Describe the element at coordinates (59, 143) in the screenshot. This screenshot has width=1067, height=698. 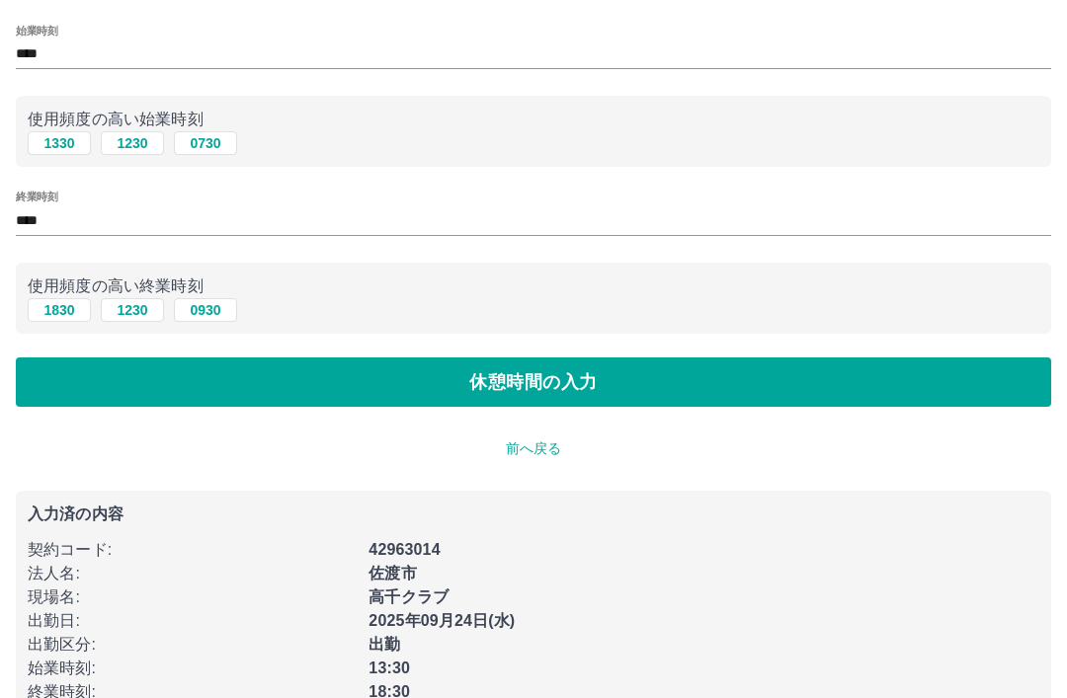
I see `button: 1330` at that location.